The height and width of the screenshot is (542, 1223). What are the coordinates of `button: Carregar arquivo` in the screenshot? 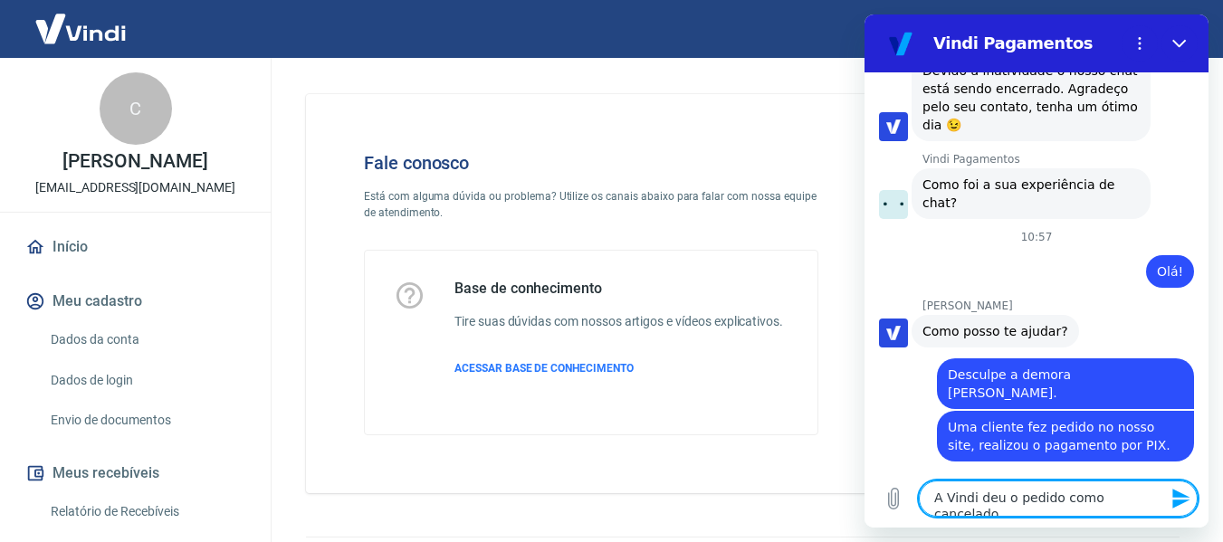 It's located at (29, 484).